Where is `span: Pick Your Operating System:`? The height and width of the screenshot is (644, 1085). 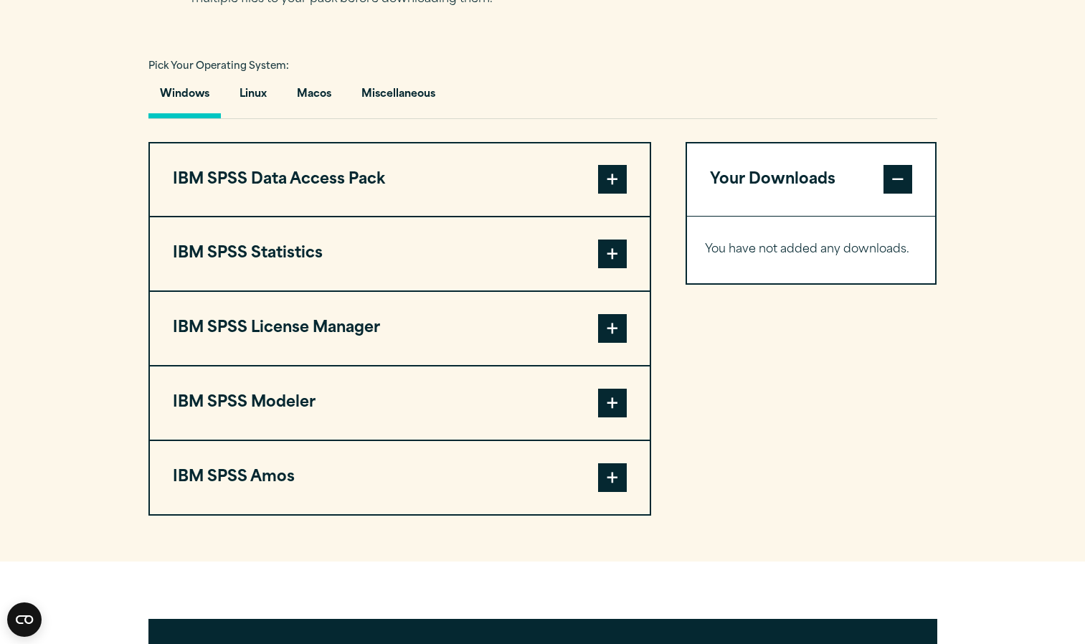
span: Pick Your Operating System: is located at coordinates (219, 66).